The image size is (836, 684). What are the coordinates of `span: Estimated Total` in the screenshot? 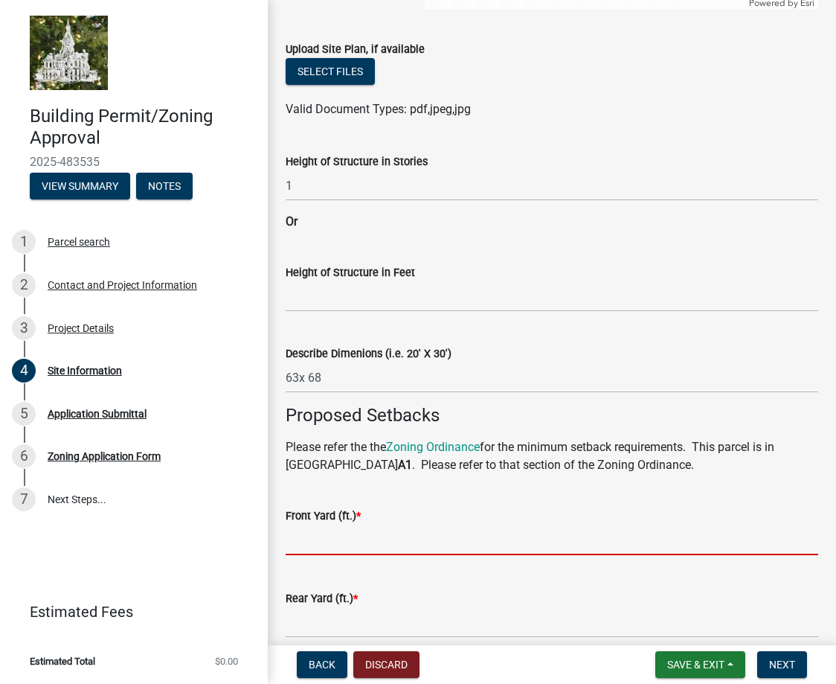 It's located at (62, 661).